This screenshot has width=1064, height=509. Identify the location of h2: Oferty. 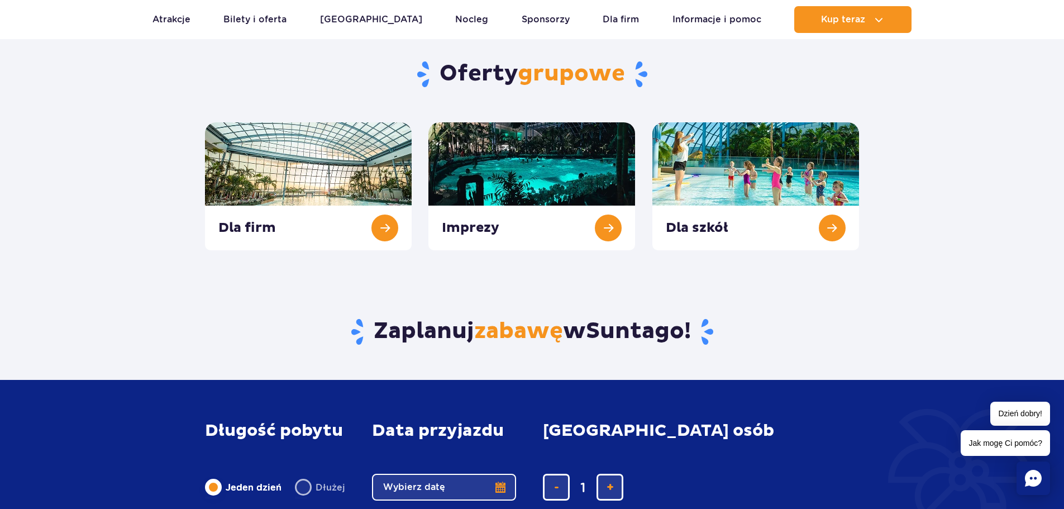
(532, 74).